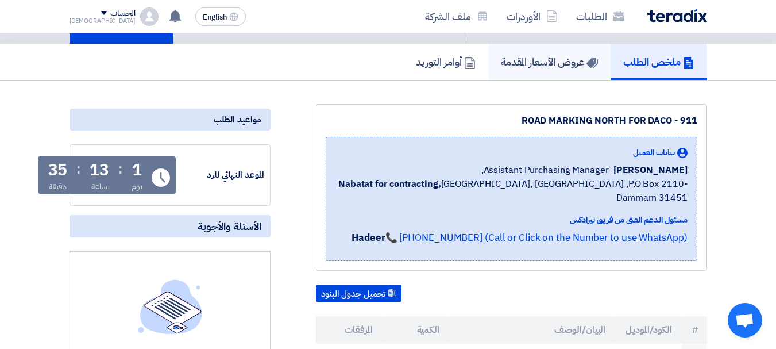 This screenshot has height=349, width=776. What do you see at coordinates (532, 330) in the screenshot?
I see `th: البيان/الوصف` at bounding box center [532, 330].